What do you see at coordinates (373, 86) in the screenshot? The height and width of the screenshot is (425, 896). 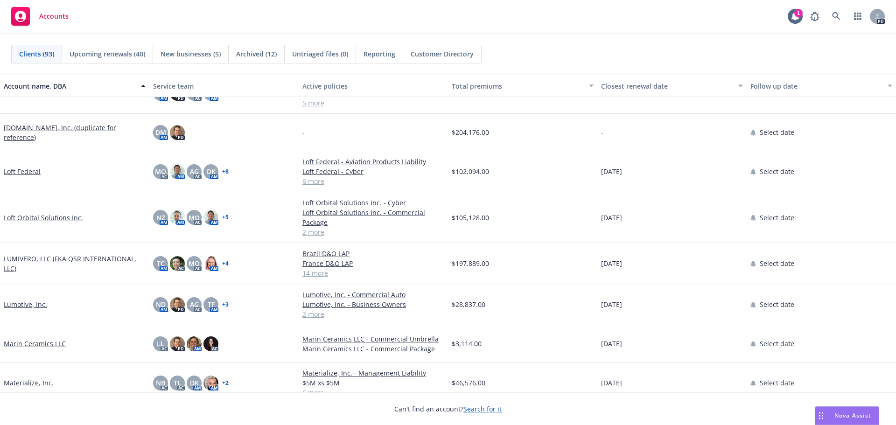 I see `button: Active policies` at bounding box center [373, 86].